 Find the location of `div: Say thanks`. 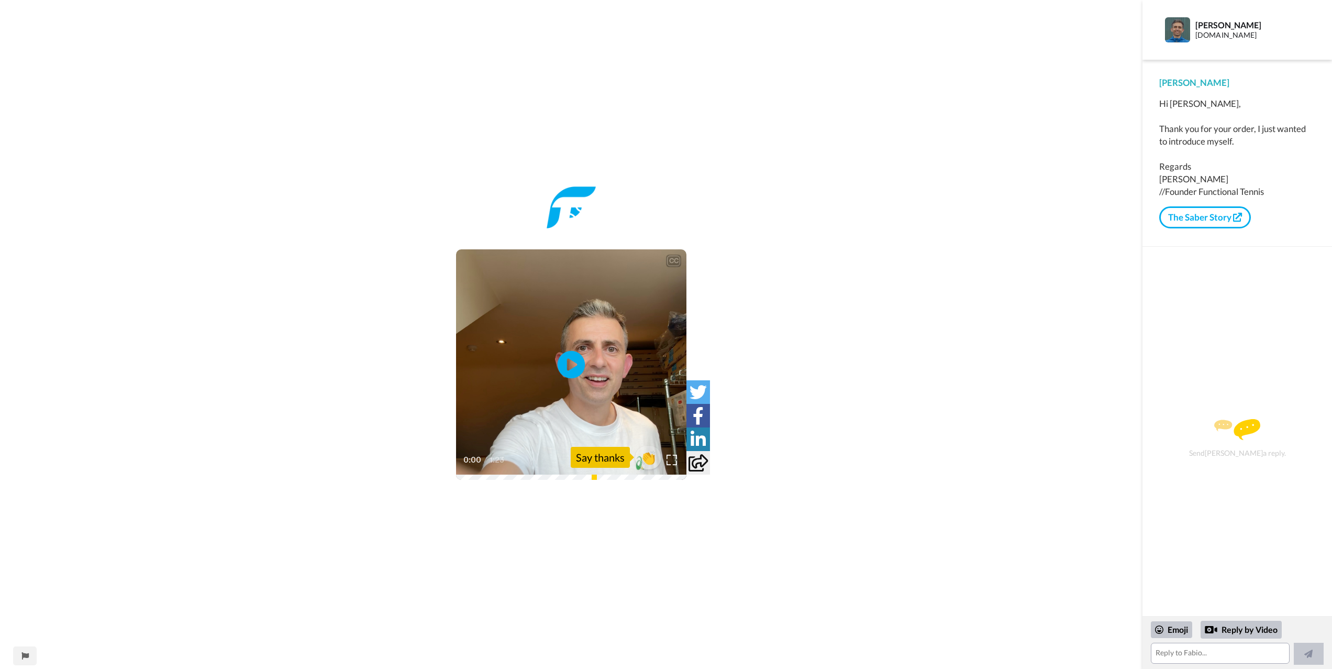

div: Say thanks is located at coordinates (600, 457).